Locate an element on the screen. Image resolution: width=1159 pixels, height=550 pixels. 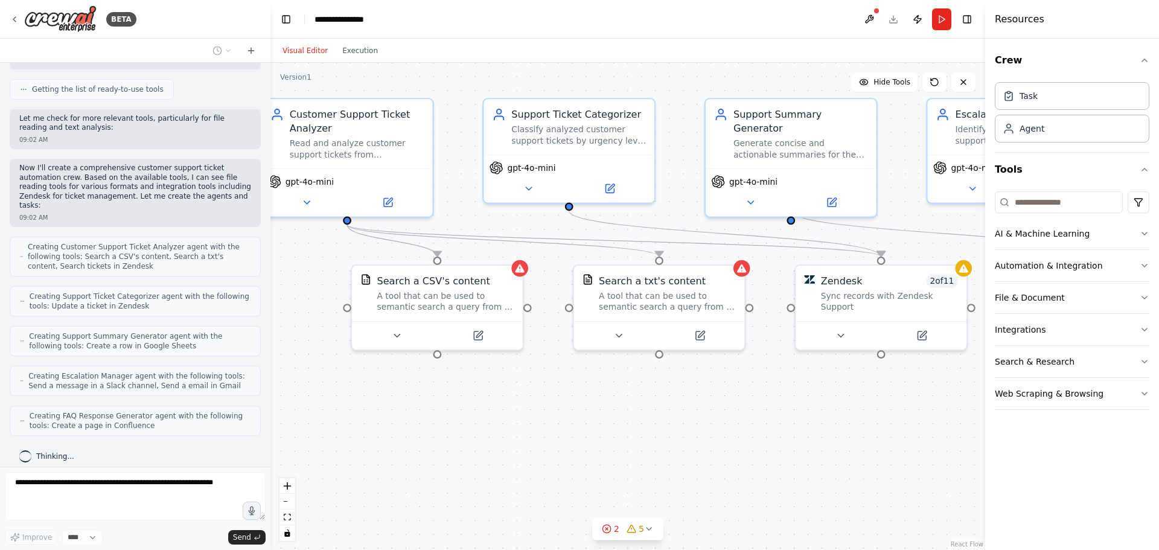
span: Creating Customer Support Ticket Analyzer agent with the following tools: Search a CSV's content,... is located at coordinates (139, 256).